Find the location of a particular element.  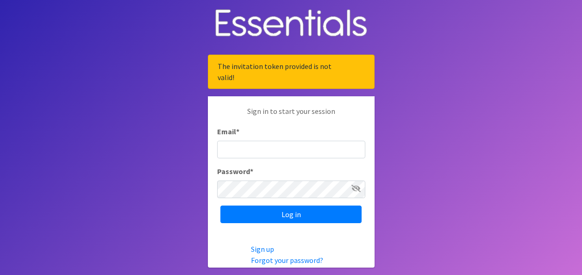

input: Log in is located at coordinates (291, 214).